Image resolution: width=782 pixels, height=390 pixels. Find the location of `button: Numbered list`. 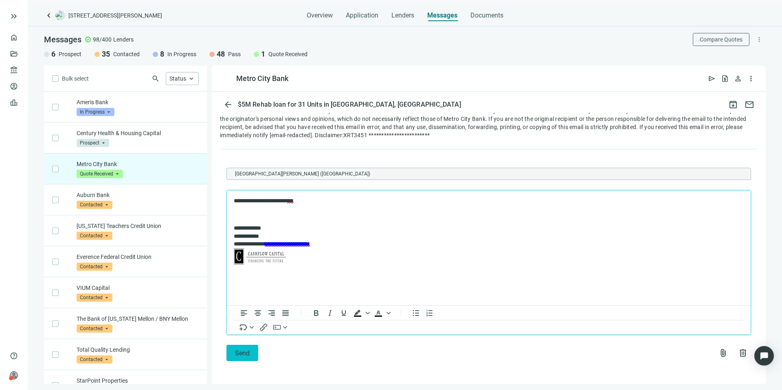

button: Numbered list is located at coordinates (430, 313).